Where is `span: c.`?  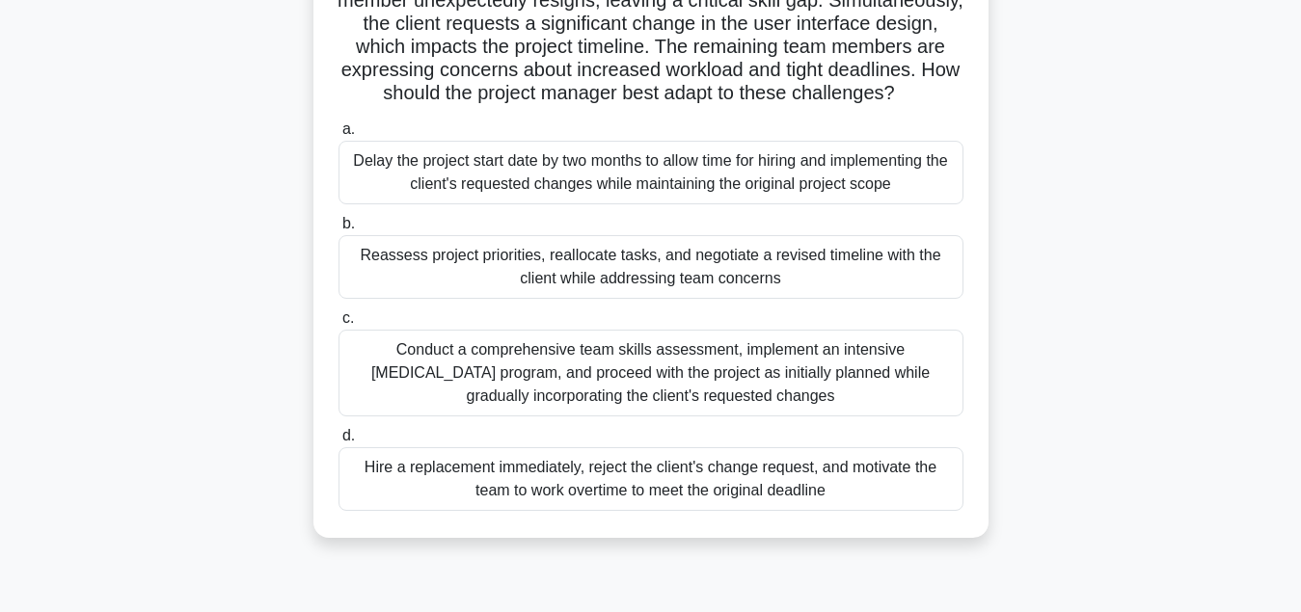
span: c. is located at coordinates (348, 317).